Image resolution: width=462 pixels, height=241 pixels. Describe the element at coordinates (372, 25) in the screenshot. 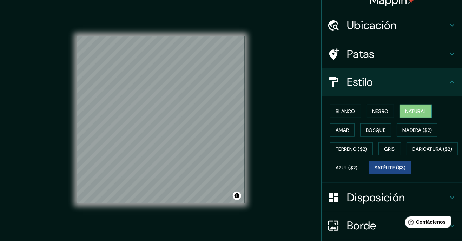

I see `font: Ubicación` at that location.